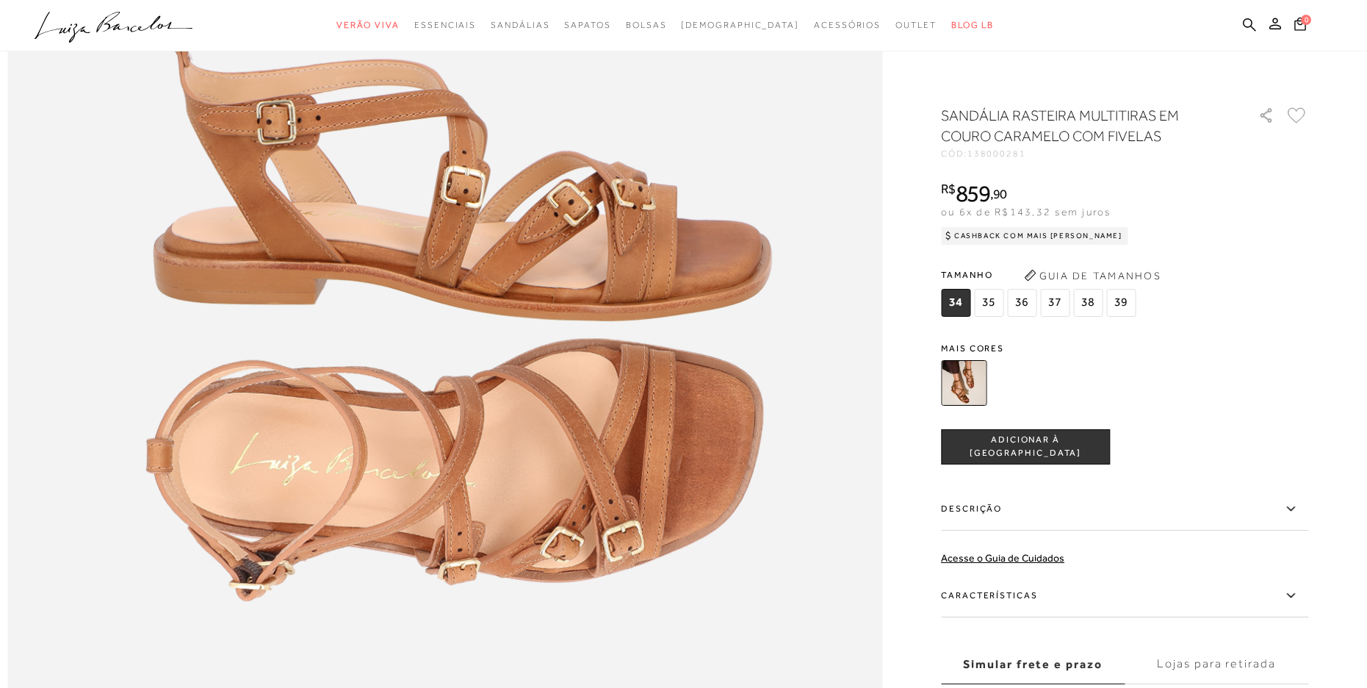 The image size is (1367, 688). I want to click on span: 35, so click(989, 303).